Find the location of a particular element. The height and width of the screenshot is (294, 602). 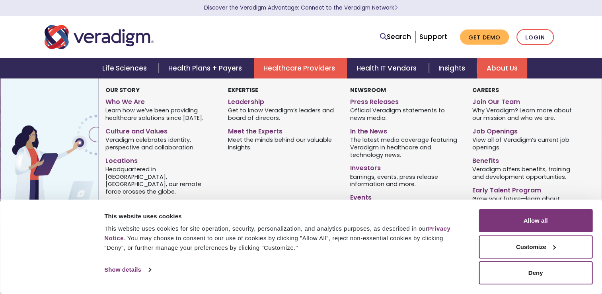

a: Early Talent Program is located at coordinates (527, 189).